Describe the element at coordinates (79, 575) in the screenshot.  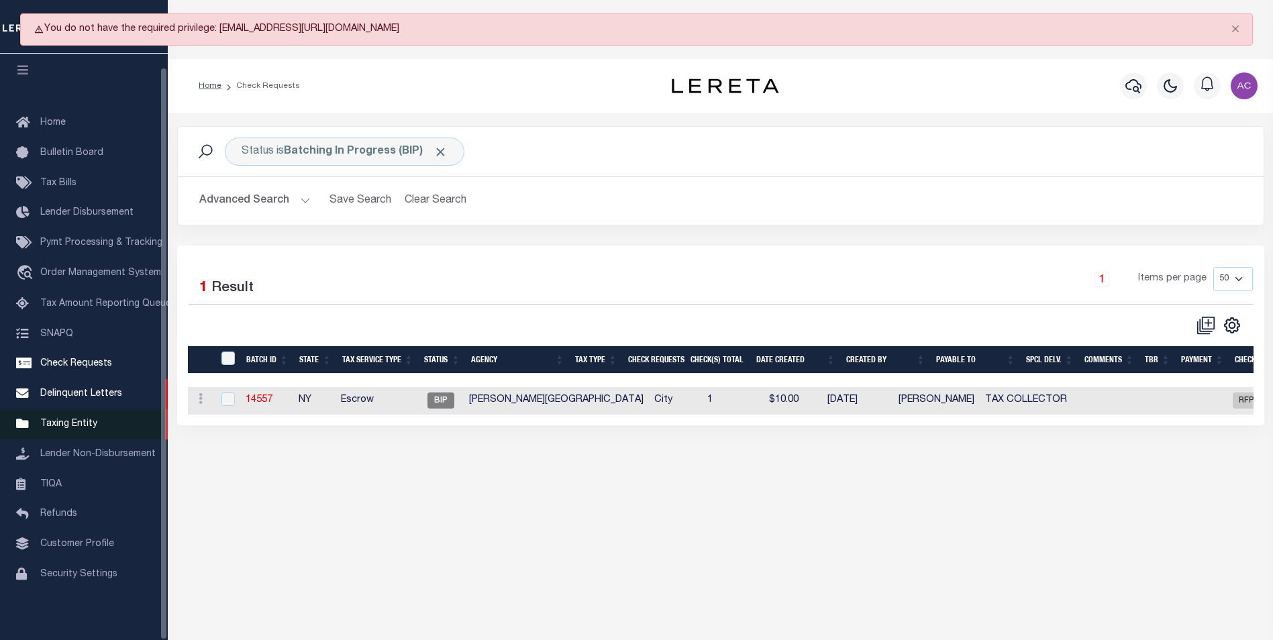
I see `span: Security Settings` at that location.